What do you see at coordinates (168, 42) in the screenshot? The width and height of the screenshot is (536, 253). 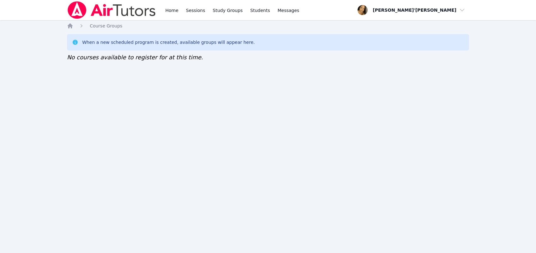 I see `div: When a new scheduled program is created, available groups will appear here.` at bounding box center [168, 42].